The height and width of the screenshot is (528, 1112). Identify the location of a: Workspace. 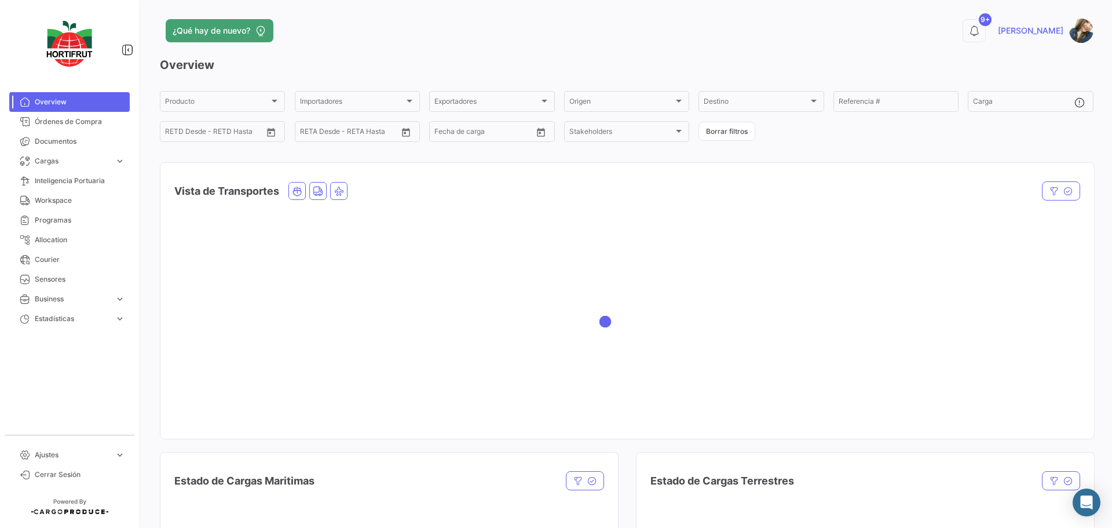
(69, 200).